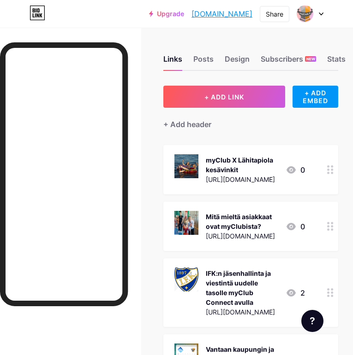 The width and height of the screenshot is (353, 355). What do you see at coordinates (310, 59) in the screenshot?
I see `span: NEW` at bounding box center [310, 59].